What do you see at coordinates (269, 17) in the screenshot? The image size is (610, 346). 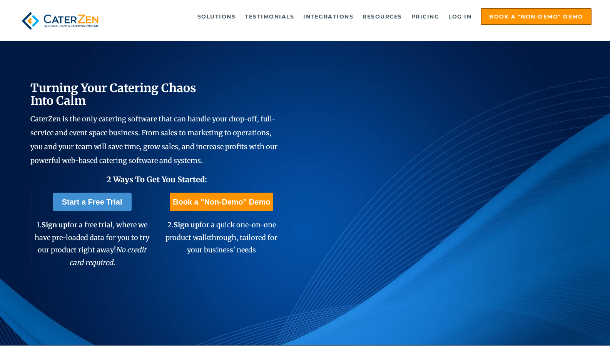 I see `a: Testimonials` at bounding box center [269, 17].